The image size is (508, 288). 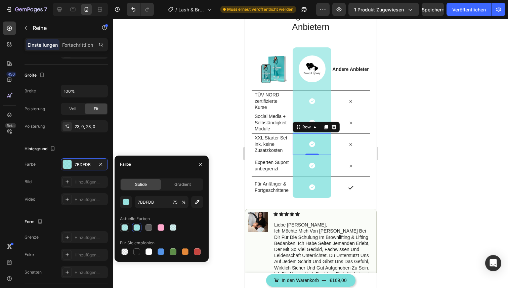 I want to click on button: Veröffentlichen, so click(x=469, y=9).